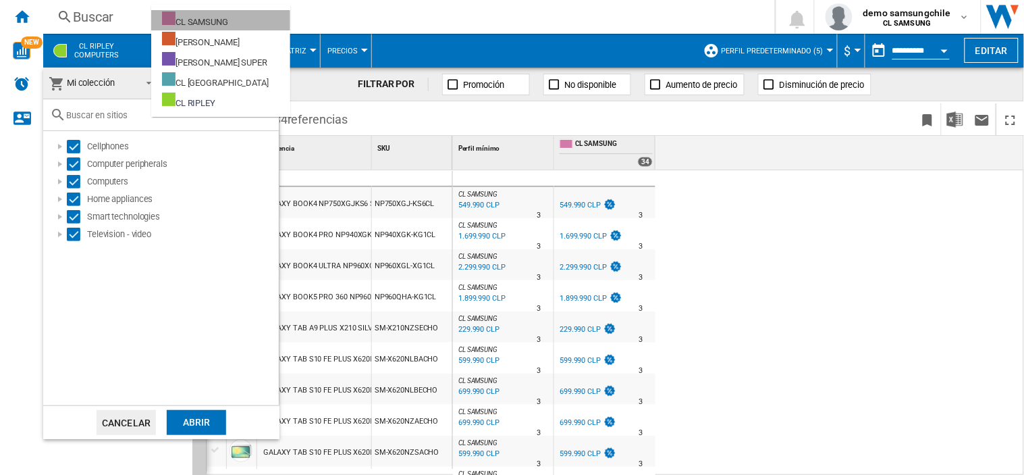  Describe the element at coordinates (182, 182) in the screenshot. I see `div: Computers` at that location.